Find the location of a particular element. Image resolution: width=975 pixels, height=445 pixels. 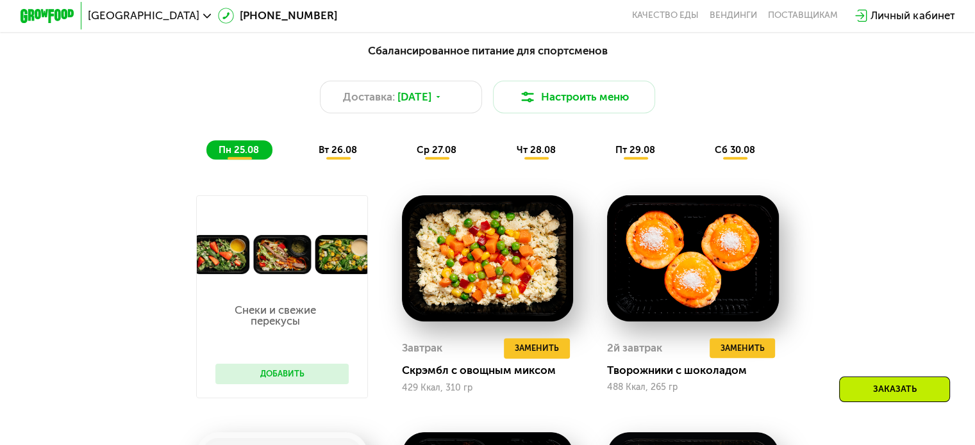

button: Настроить меню is located at coordinates (574, 97).